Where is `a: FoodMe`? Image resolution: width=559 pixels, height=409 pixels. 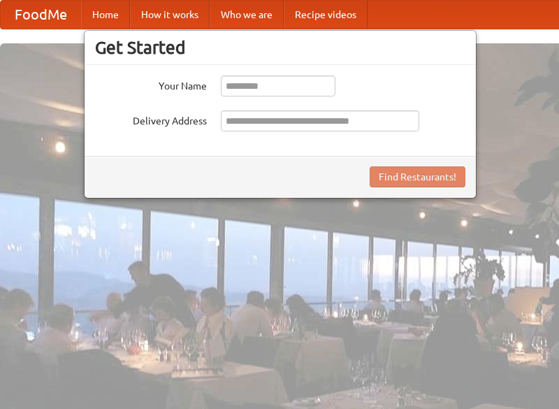
a: FoodMe is located at coordinates (41, 15).